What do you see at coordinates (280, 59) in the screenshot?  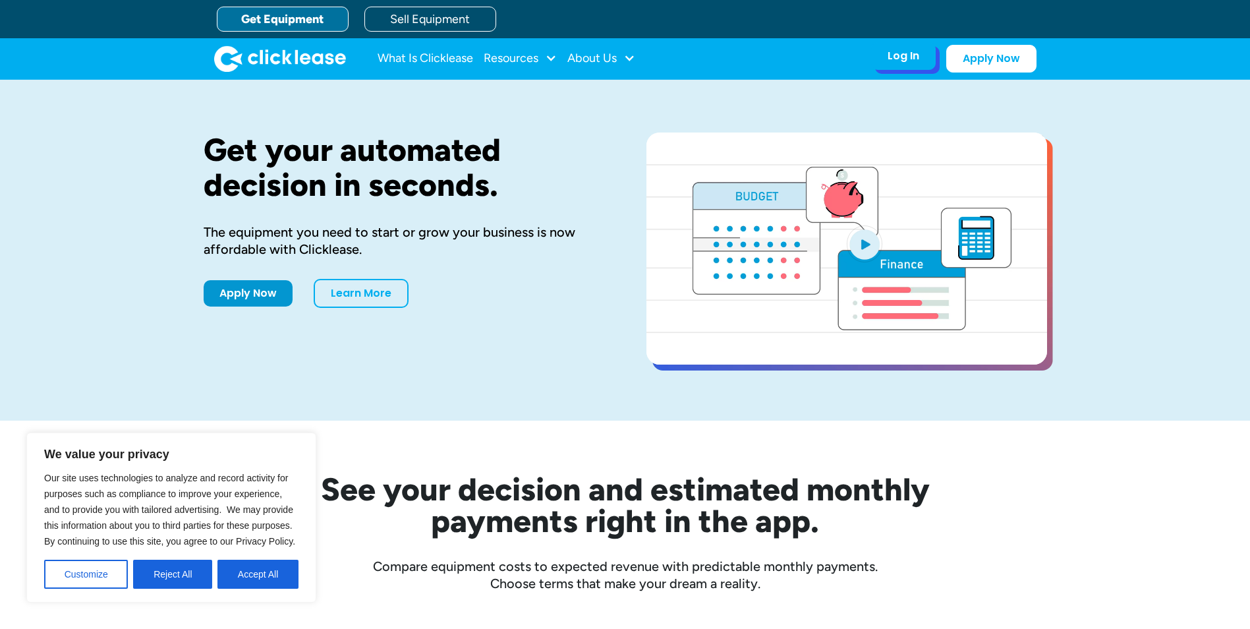 I see `img: Clicklease logo` at bounding box center [280, 59].